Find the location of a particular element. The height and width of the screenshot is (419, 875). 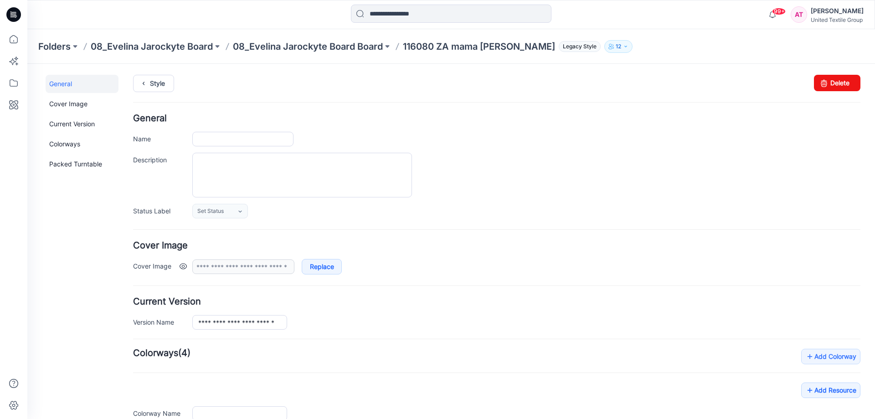

a: Cover Image is located at coordinates (55, 40).